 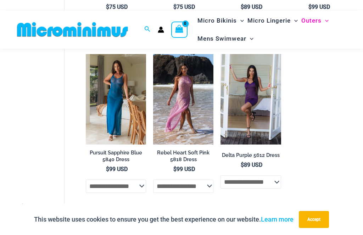 I want to click on a: Micro BikinisMenu ToggleMenu Toggle, so click(x=220, y=21).